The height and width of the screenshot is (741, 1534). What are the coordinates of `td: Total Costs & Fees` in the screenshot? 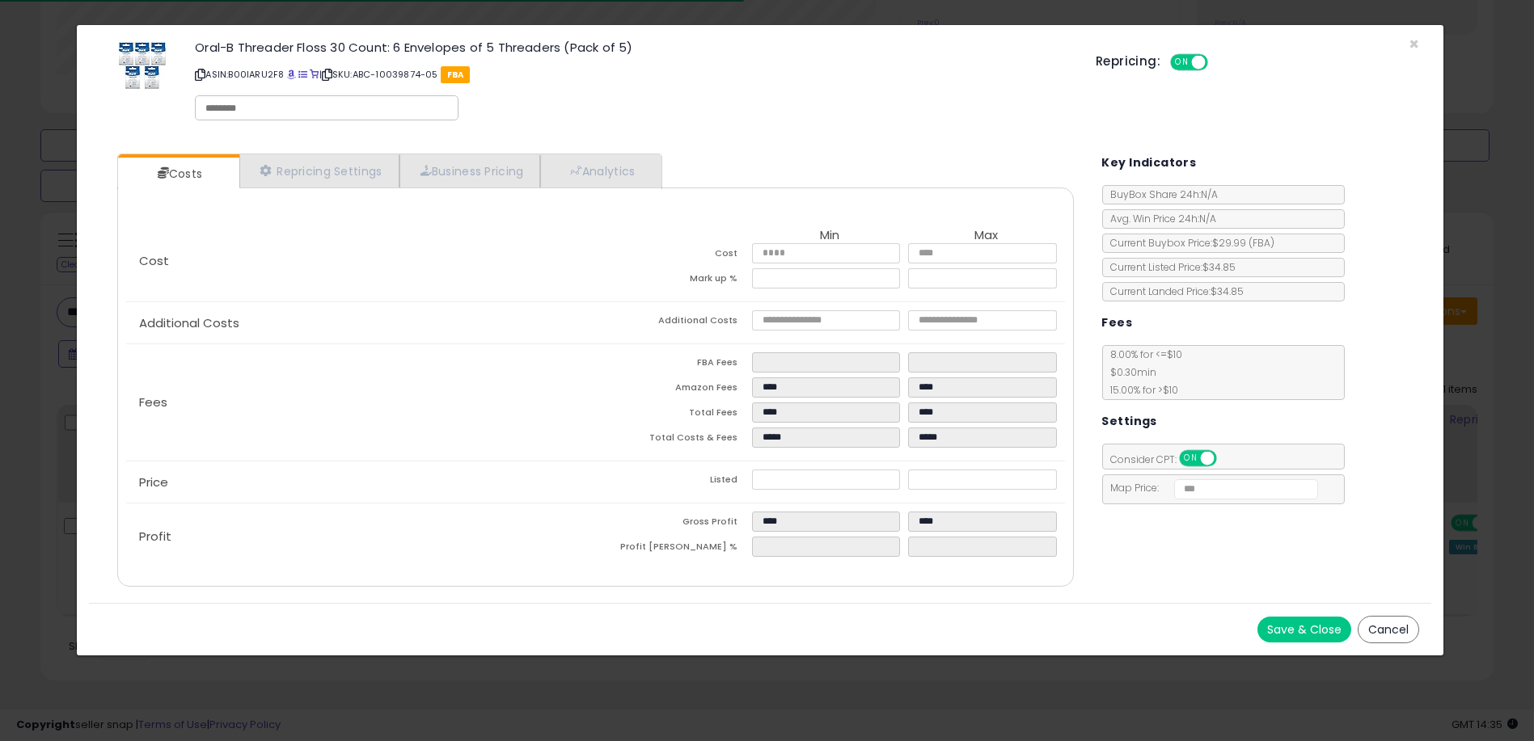 It's located at (673, 440).